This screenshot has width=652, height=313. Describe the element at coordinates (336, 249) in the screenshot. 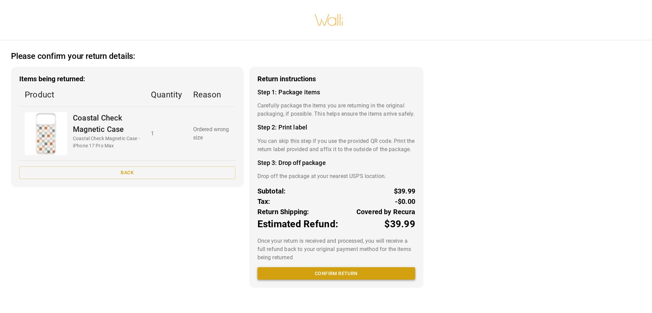

I see `p: Once your return is received and processed, you will receive a full refund back to your original ...` at that location.